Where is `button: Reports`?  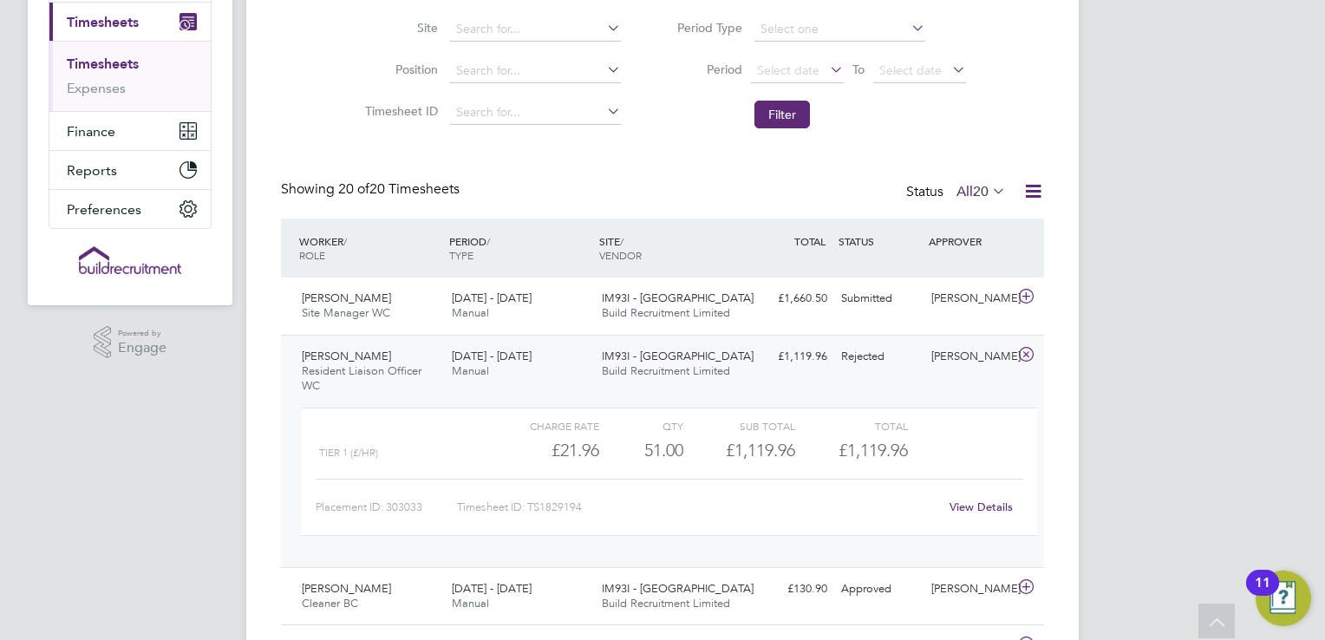 button: Reports is located at coordinates (130, 170).